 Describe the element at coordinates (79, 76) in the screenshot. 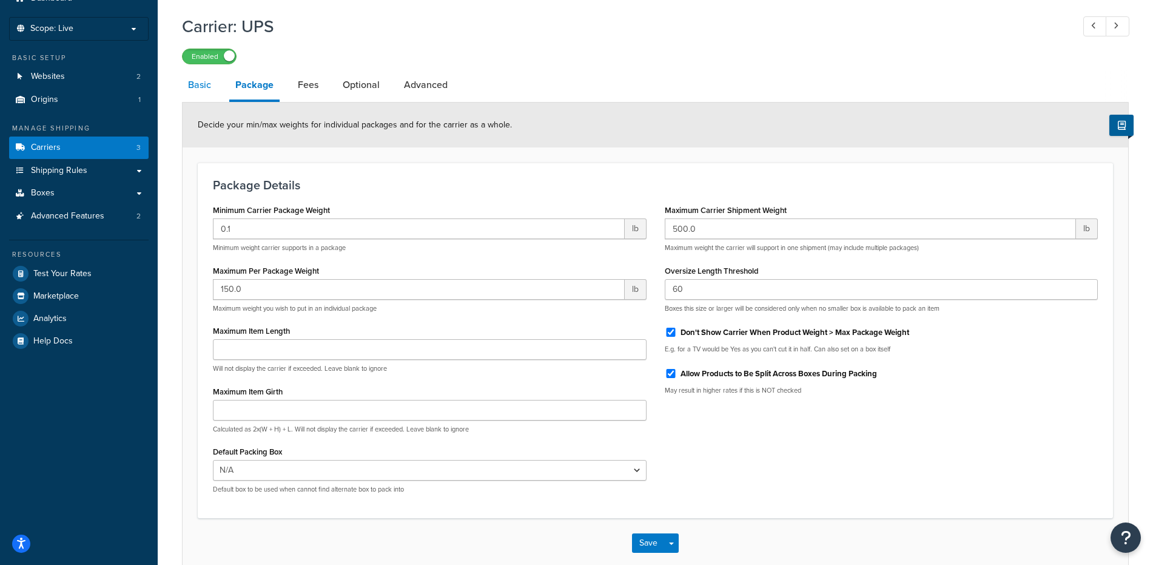

I see `a: Websites2` at that location.